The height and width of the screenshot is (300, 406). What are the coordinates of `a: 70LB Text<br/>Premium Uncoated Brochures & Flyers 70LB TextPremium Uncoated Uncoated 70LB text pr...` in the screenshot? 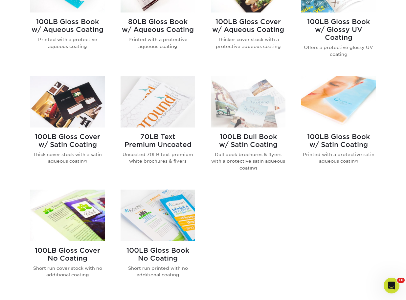 It's located at (158, 129).